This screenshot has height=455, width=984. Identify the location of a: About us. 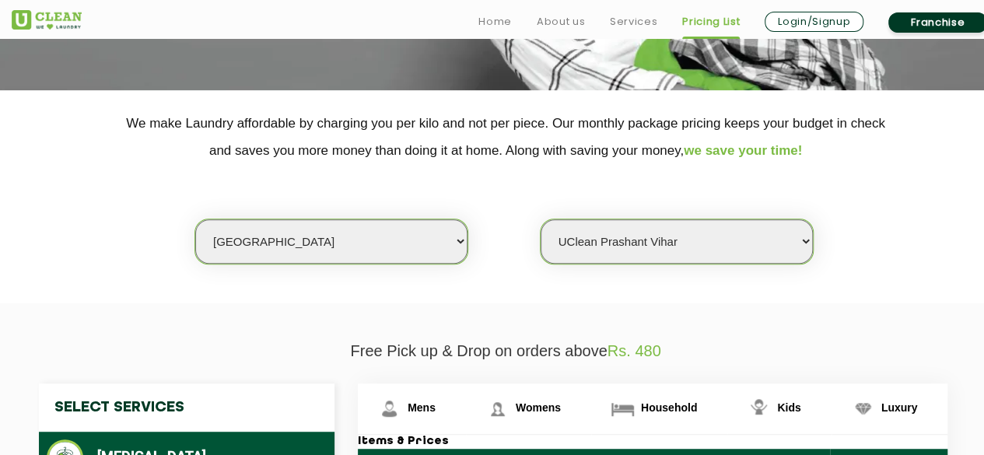
(561, 22).